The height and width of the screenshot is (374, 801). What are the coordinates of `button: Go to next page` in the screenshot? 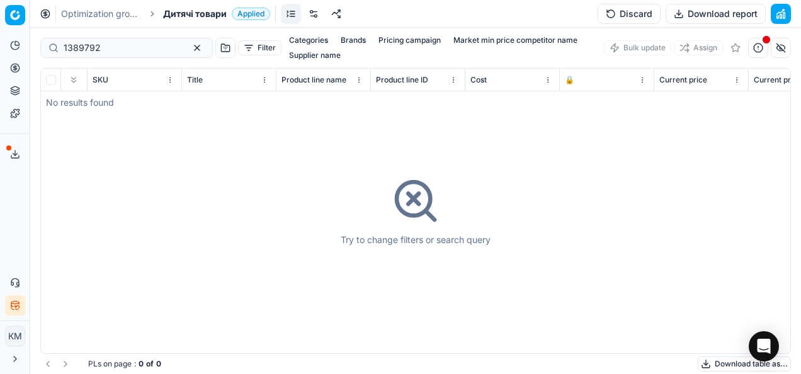 It's located at (65, 364).